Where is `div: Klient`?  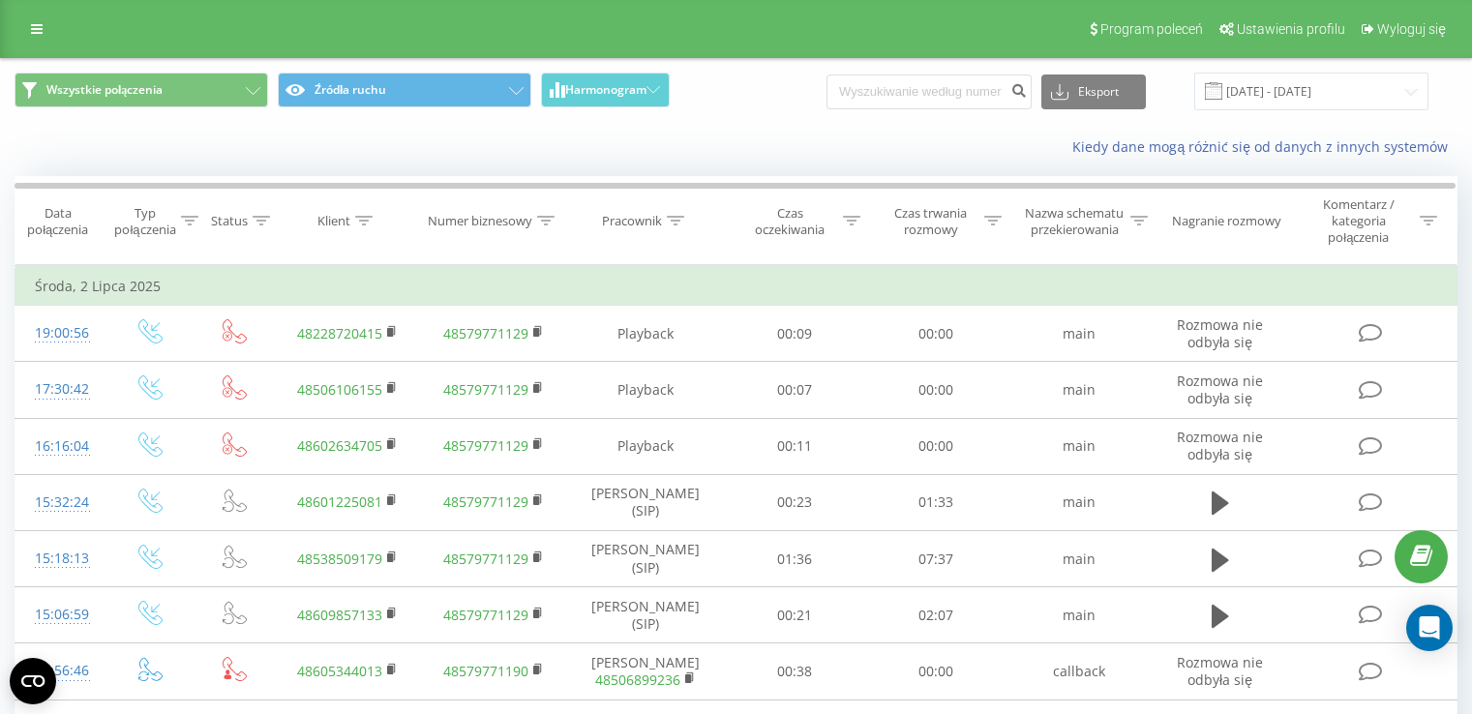 div: Klient is located at coordinates (334, 221).